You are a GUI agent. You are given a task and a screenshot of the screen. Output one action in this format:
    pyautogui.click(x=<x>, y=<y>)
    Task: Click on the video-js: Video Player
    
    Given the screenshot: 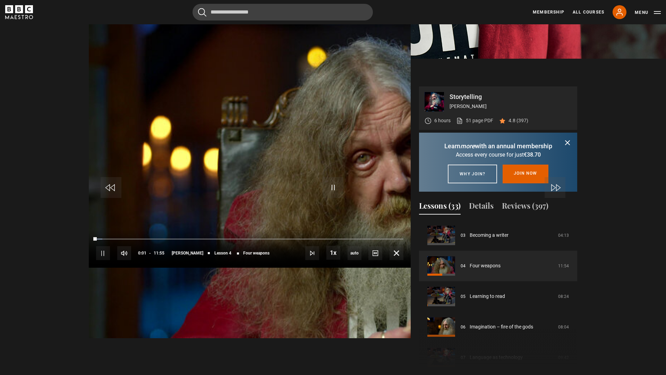 What is the action you would take?
    pyautogui.click(x=250, y=177)
    